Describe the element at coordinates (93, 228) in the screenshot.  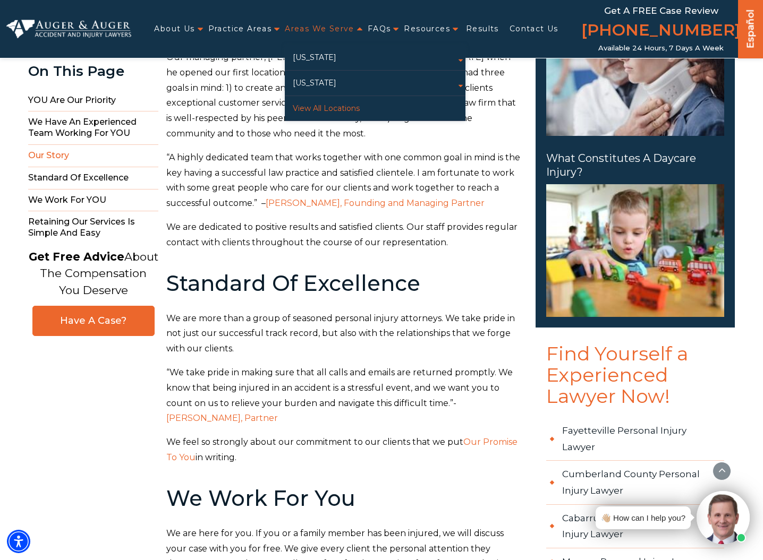
I see `span: Retaining Our Services Is Simple and Easy` at that location.